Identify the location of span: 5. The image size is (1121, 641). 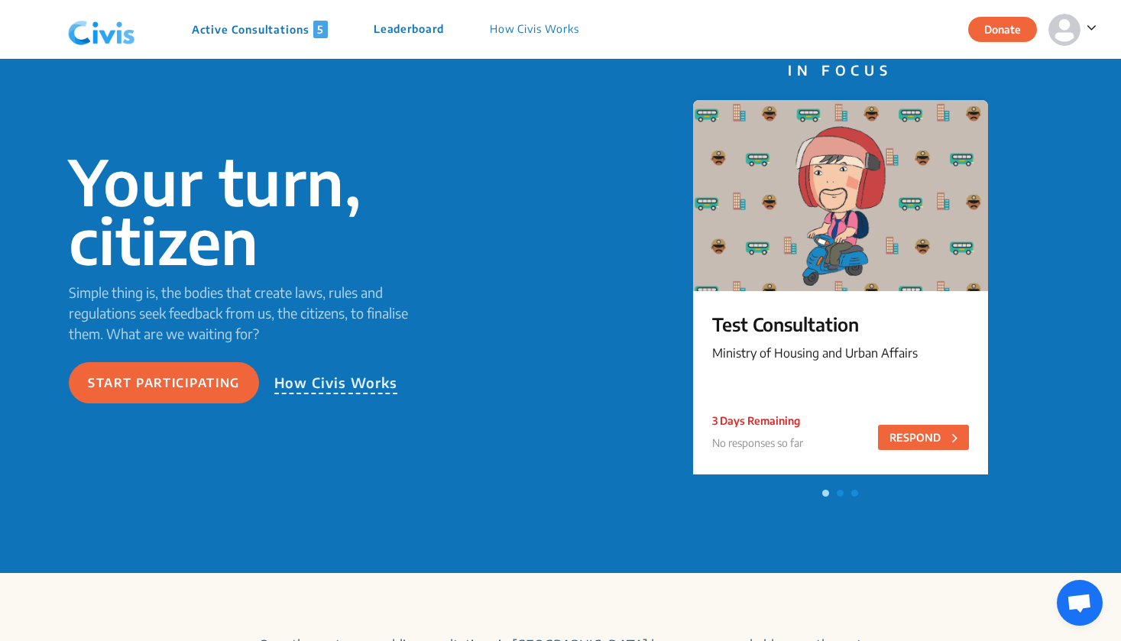
(320, 29).